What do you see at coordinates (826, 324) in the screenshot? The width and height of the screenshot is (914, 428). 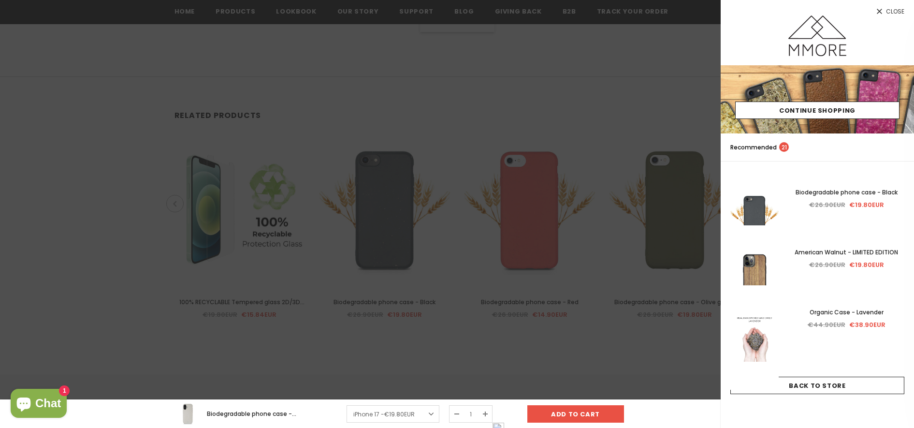 I see `span: €44.90EUR` at bounding box center [826, 324].